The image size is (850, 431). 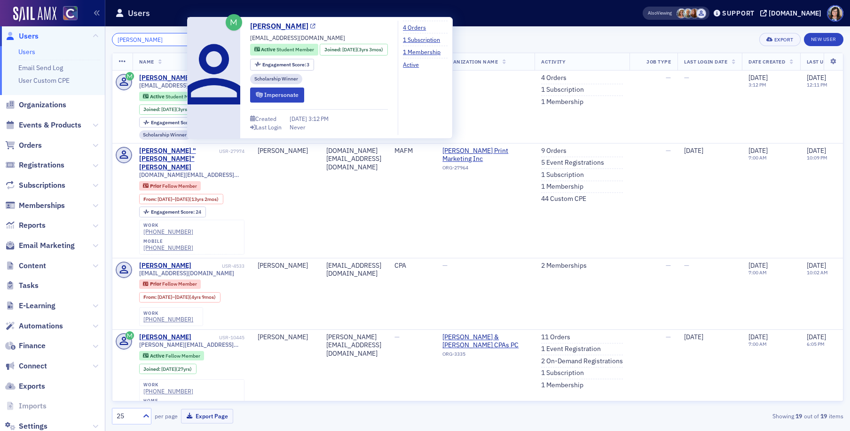 I want to click on div: USR-4533, so click(x=219, y=266).